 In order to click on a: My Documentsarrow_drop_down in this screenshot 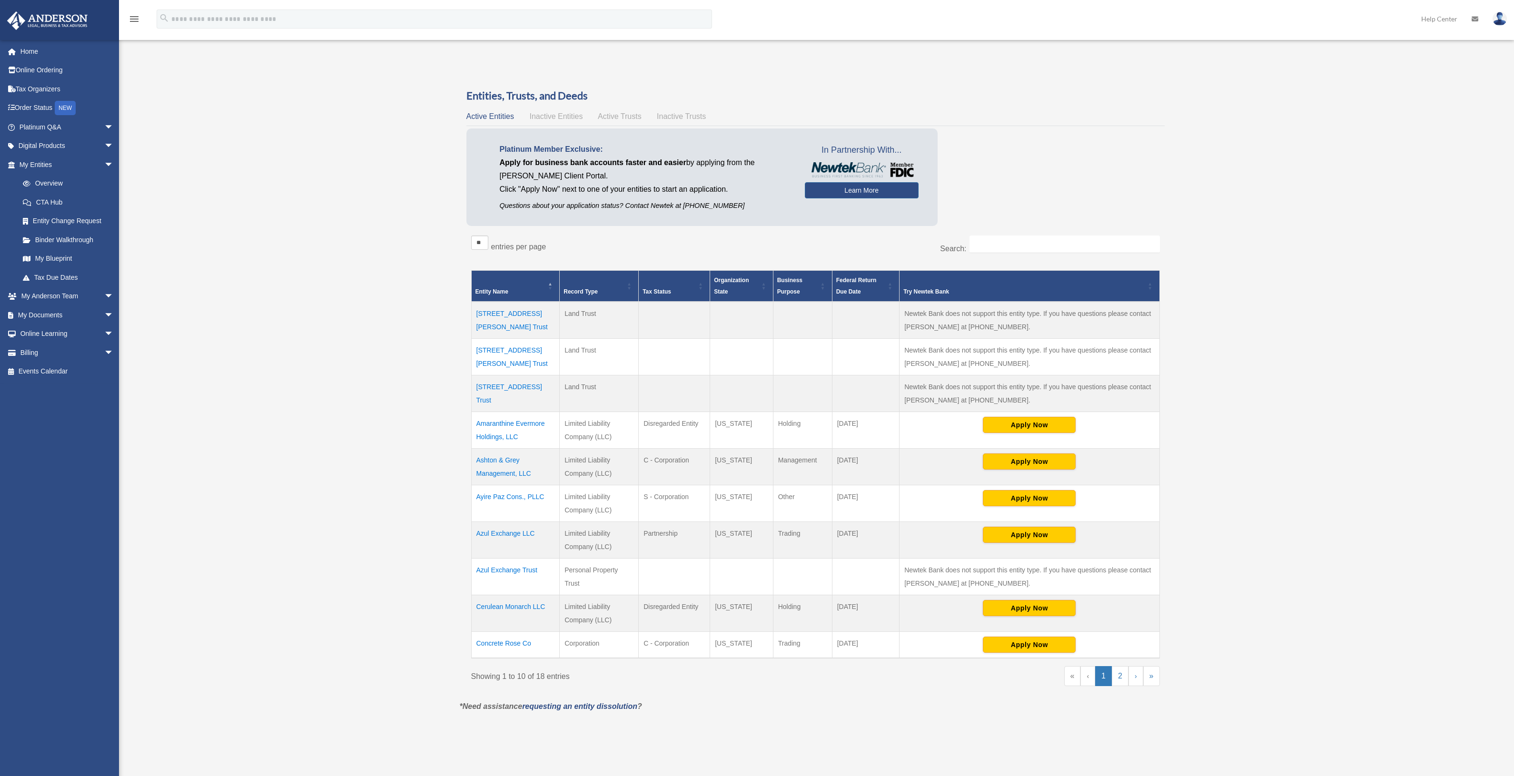, I will do `click(67, 315)`.